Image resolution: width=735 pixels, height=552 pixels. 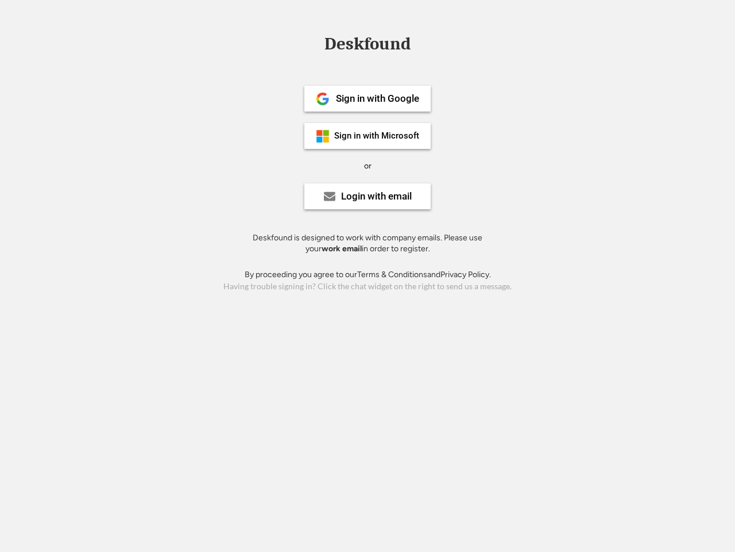 What do you see at coordinates (377, 98) in the screenshot?
I see `div: Sign in with Google` at bounding box center [377, 98].